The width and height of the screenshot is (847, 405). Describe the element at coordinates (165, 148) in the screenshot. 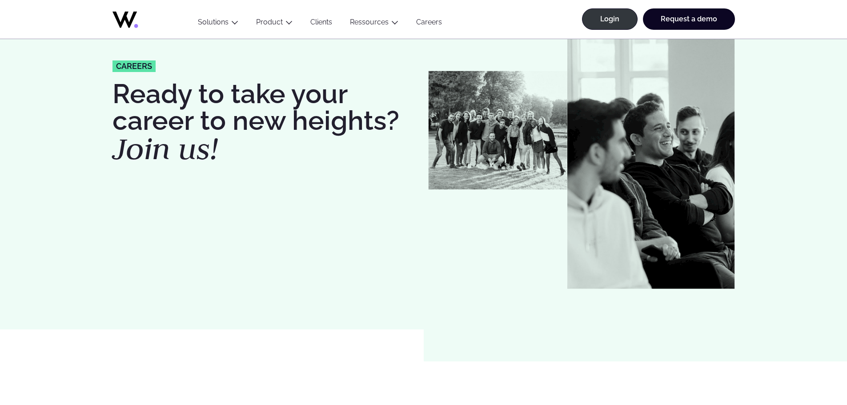

I see `em: Join us!` at that location.